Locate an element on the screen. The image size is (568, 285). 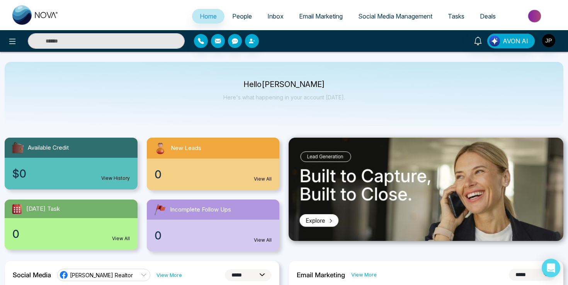
a: Inbox is located at coordinates (275, 16).